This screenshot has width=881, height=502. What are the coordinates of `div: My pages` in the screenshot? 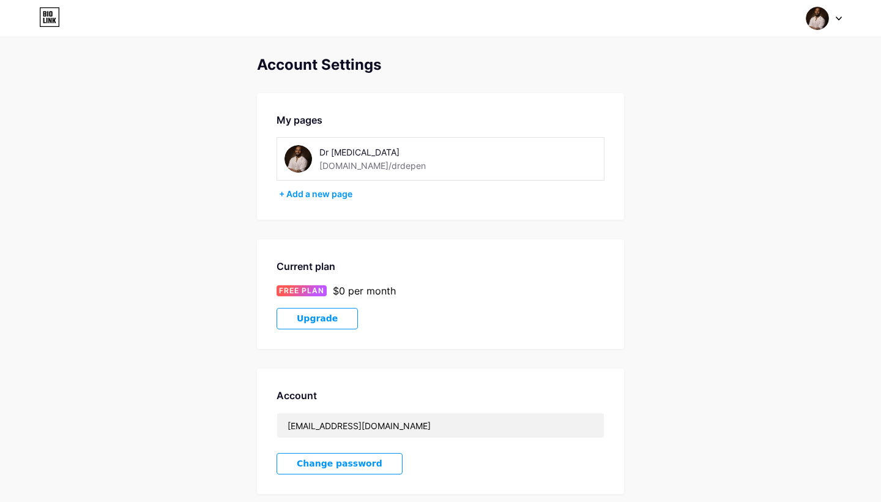 It's located at (440, 120).